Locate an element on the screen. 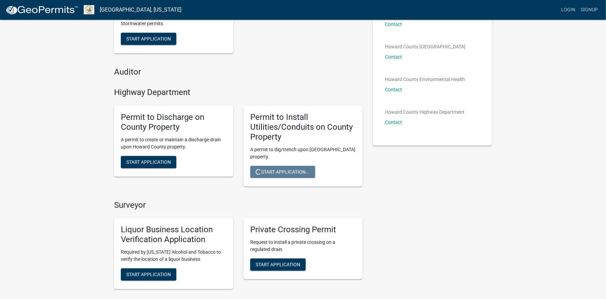 Image resolution: width=606 pixels, height=299 pixels. p: Stormwater permits is located at coordinates (174, 23).